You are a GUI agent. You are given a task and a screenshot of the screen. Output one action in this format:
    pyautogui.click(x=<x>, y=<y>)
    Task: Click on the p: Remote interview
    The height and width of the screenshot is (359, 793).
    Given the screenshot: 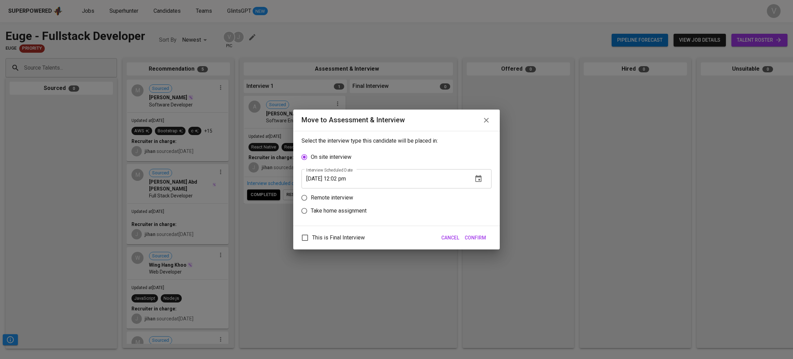 What is the action you would take?
    pyautogui.click(x=332, y=198)
    